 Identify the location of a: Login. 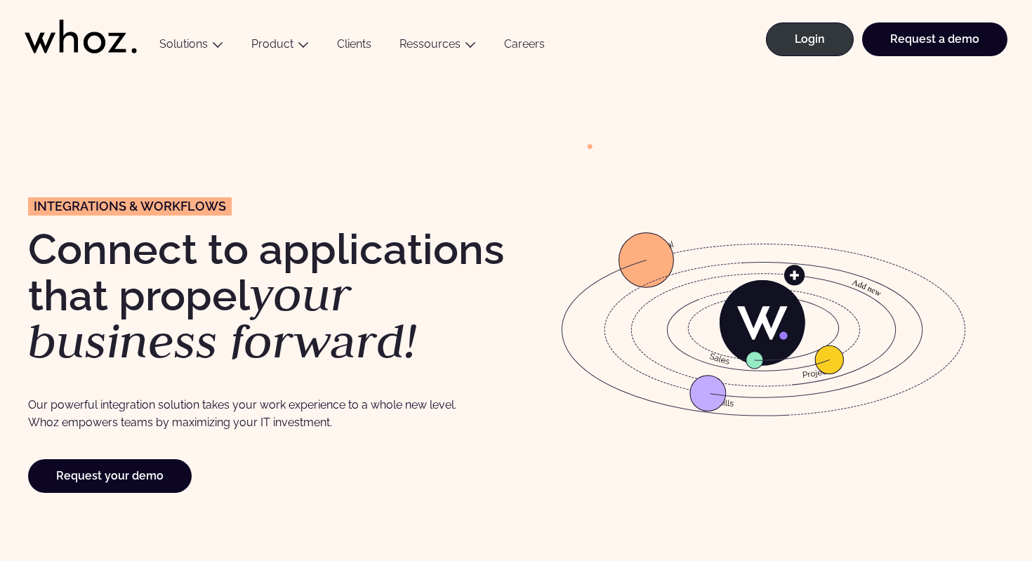
(809, 39).